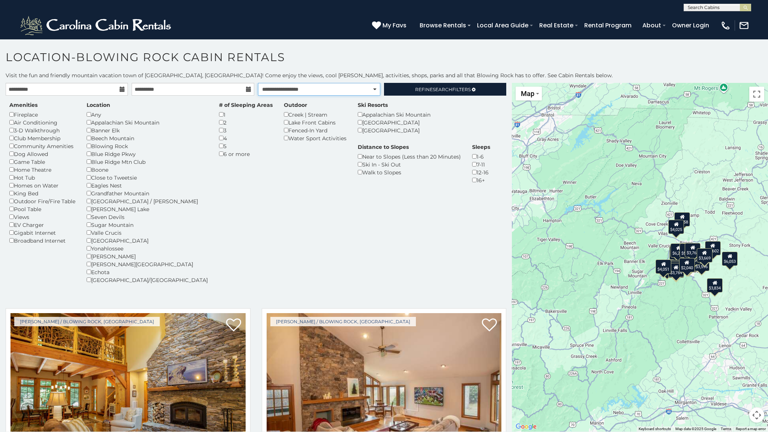  What do you see at coordinates (696, 429) in the screenshot?
I see `span: Map data ©2025 Google` at bounding box center [696, 429].